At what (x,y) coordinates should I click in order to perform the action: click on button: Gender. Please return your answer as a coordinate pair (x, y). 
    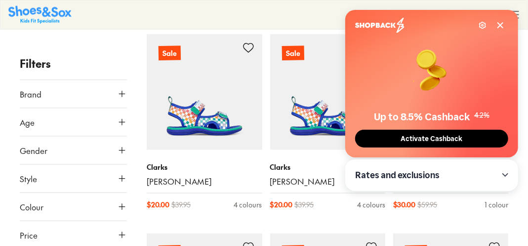
    Looking at the image, I should click on (73, 150).